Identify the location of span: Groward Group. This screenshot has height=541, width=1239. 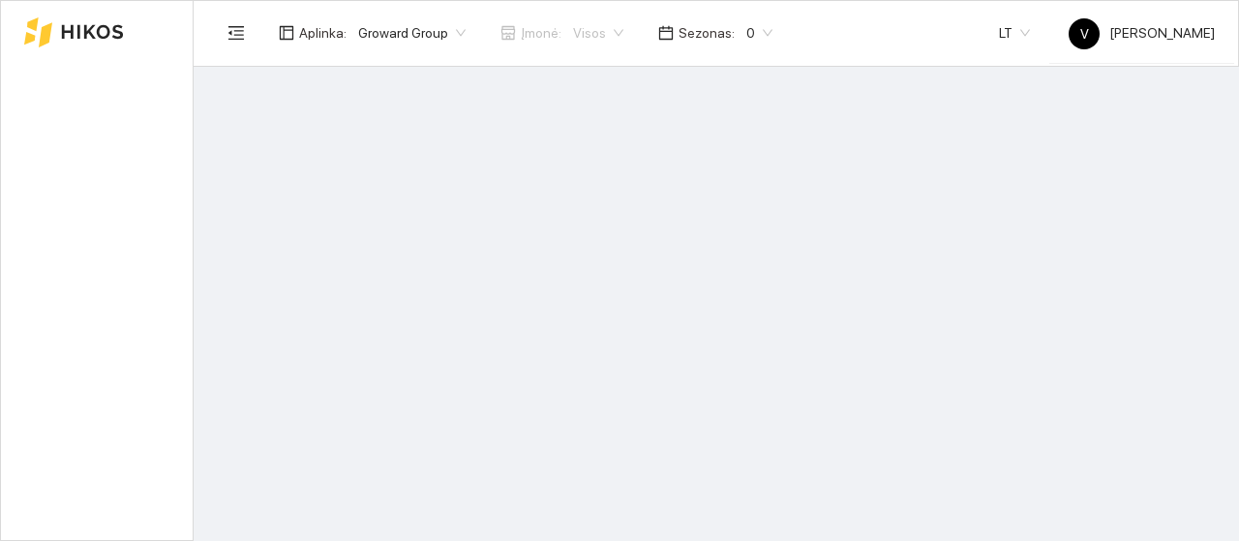
(411, 33).